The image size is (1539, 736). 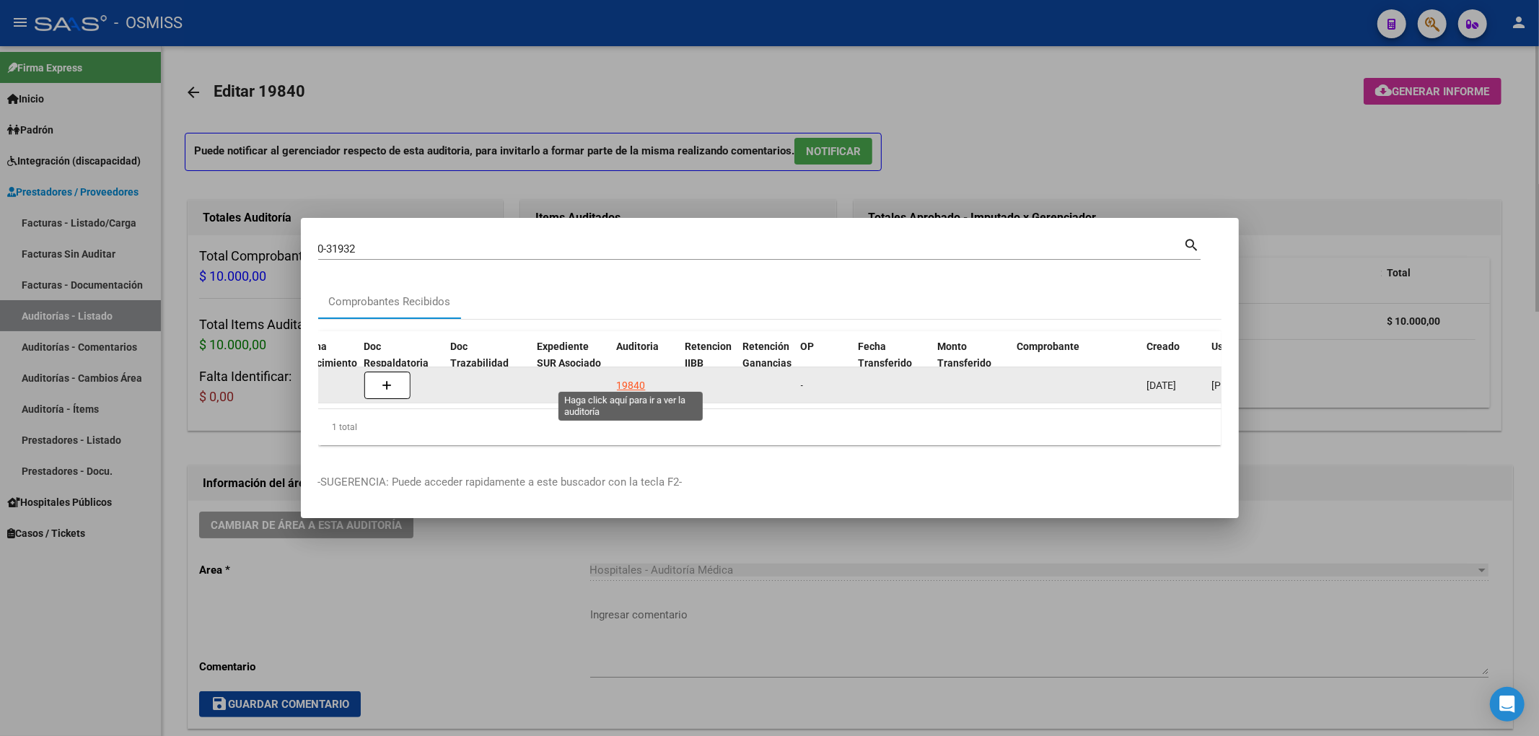 What do you see at coordinates (479, 354) in the screenshot?
I see `span: Doc Trazabilidad` at bounding box center [479, 354].